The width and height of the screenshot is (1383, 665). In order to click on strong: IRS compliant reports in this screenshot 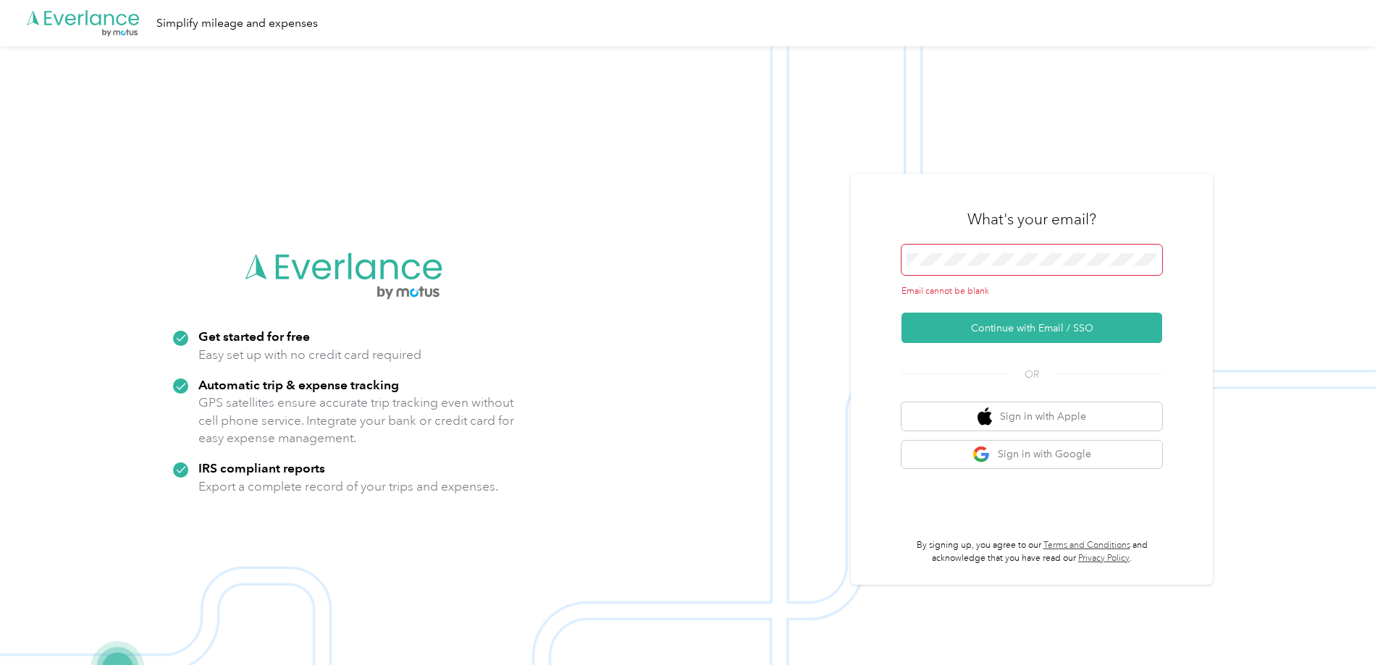, I will do `click(261, 468)`.